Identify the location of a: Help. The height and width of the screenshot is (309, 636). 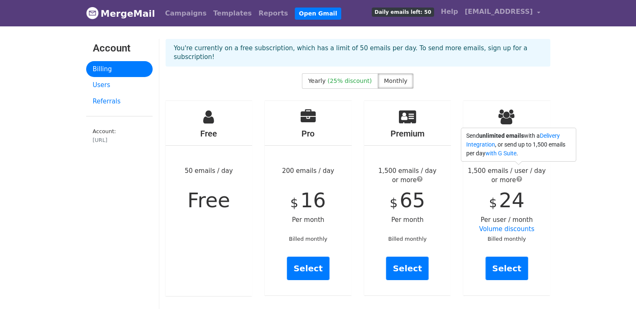
(449, 12).